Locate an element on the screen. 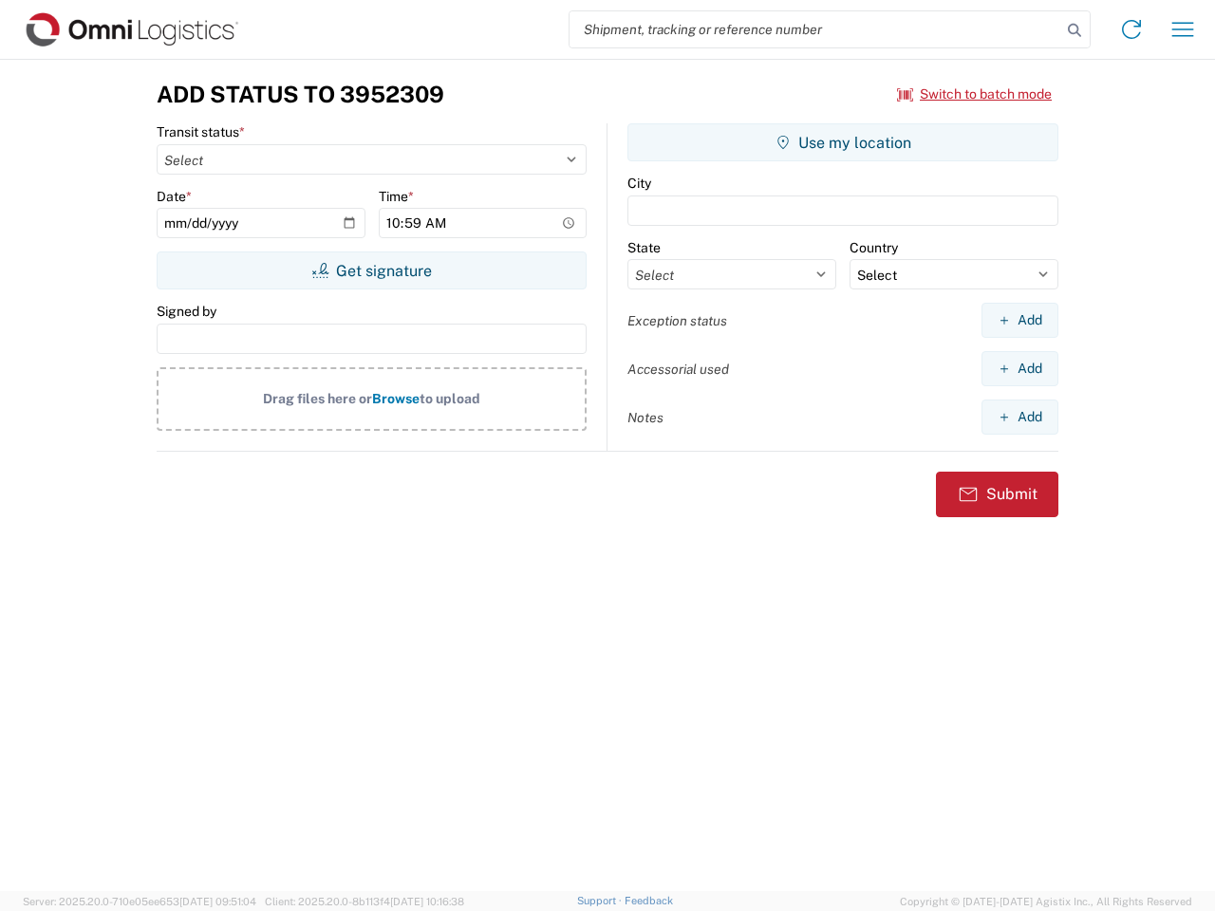 The image size is (1215, 911). label: Country is located at coordinates (873, 248).